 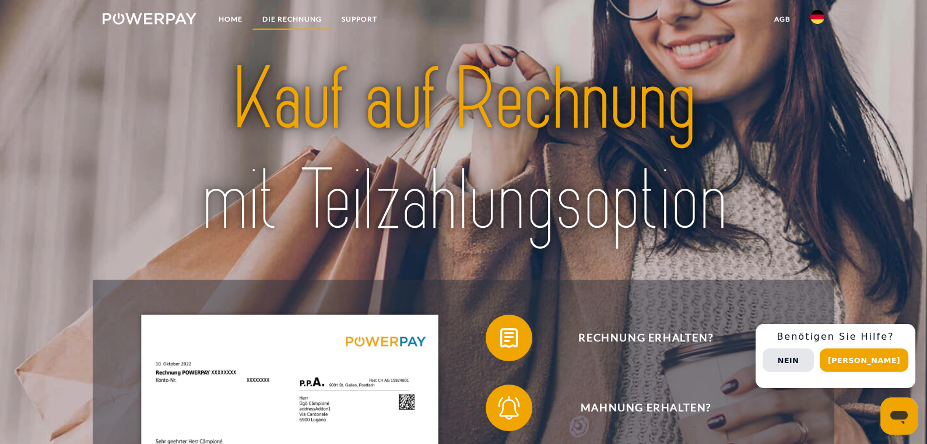 I want to click on div: Schnellhilfe, so click(x=835, y=356).